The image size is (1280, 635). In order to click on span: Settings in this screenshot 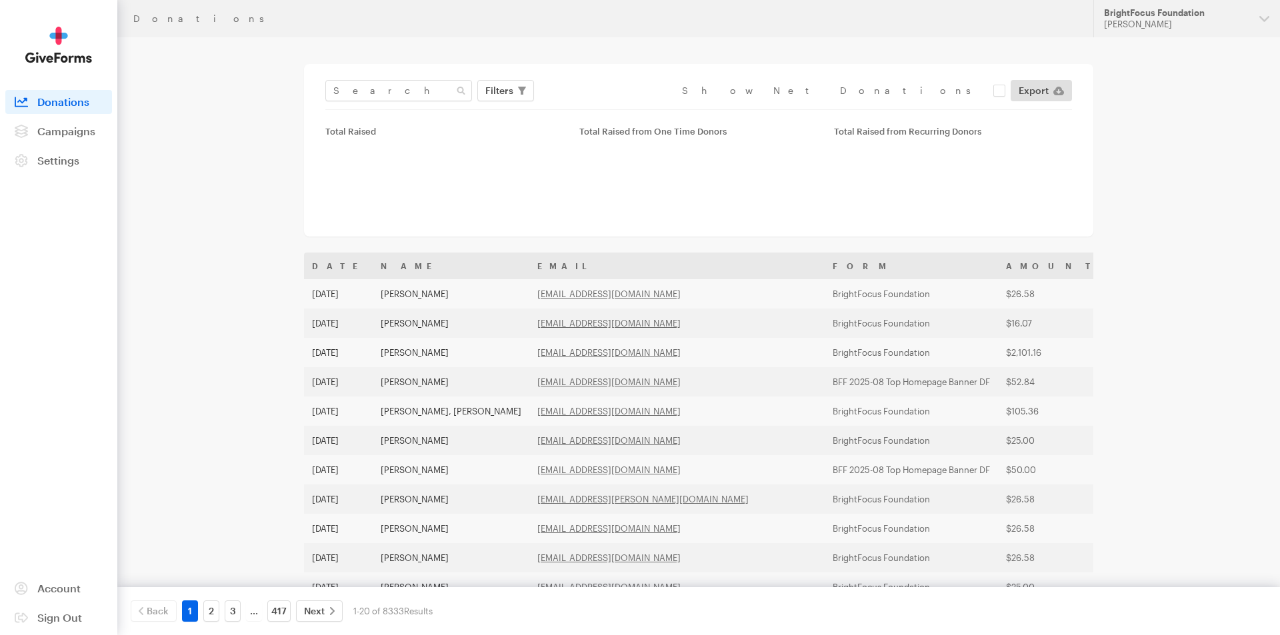, I will do `click(58, 160)`.